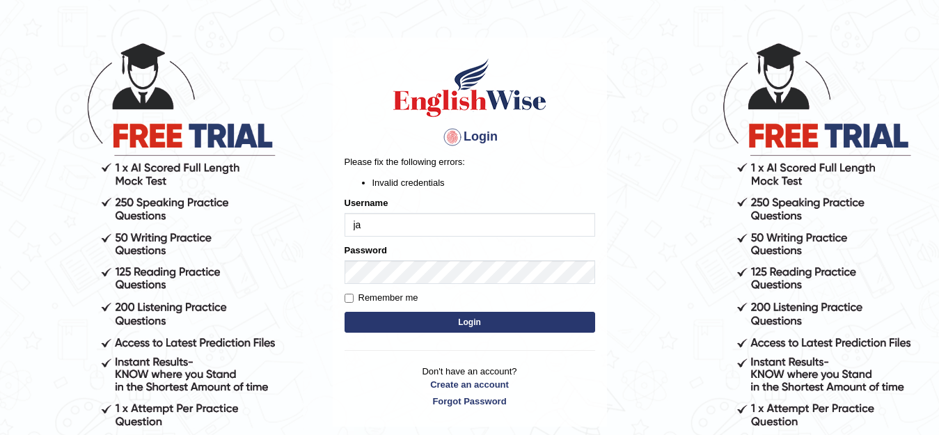  Describe the element at coordinates (366, 203) in the screenshot. I see `label: Username` at that location.